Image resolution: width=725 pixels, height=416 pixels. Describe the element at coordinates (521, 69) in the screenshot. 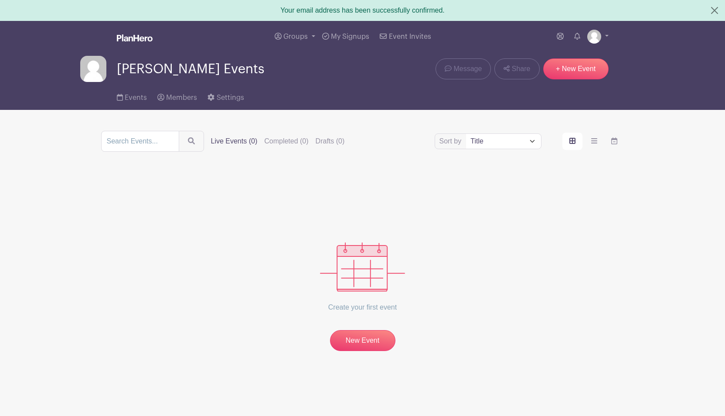

I see `span: Share` at that location.